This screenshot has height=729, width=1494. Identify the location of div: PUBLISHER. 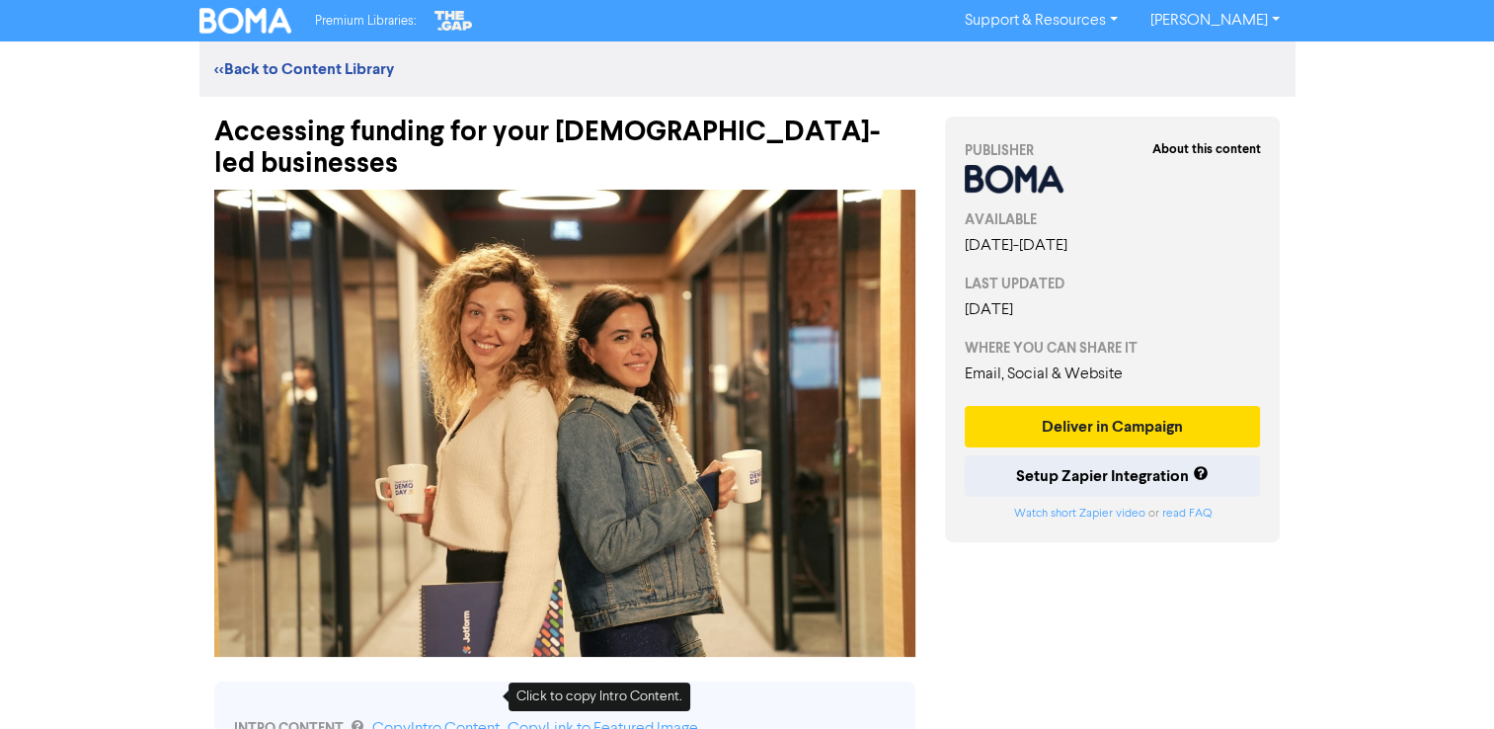
(1113, 150).